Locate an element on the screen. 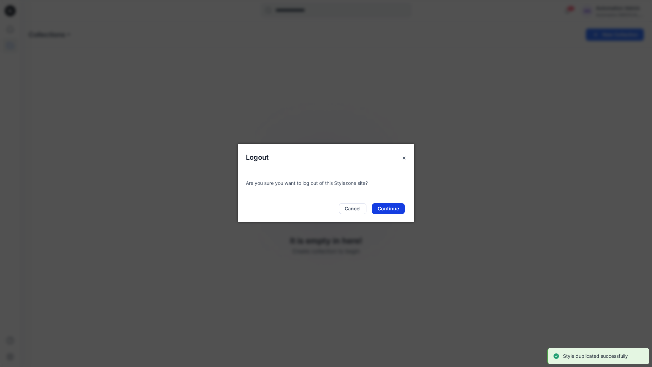  h5: Logout is located at coordinates (257, 157).